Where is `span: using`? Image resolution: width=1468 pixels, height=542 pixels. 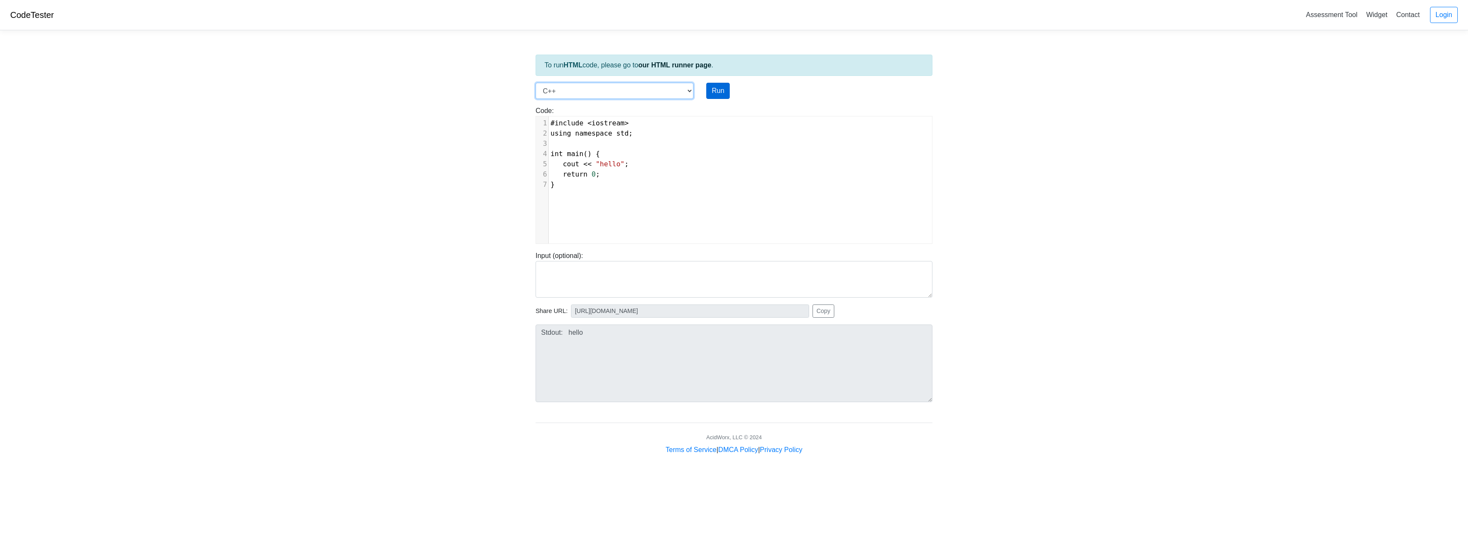
span: using is located at coordinates (561, 133).